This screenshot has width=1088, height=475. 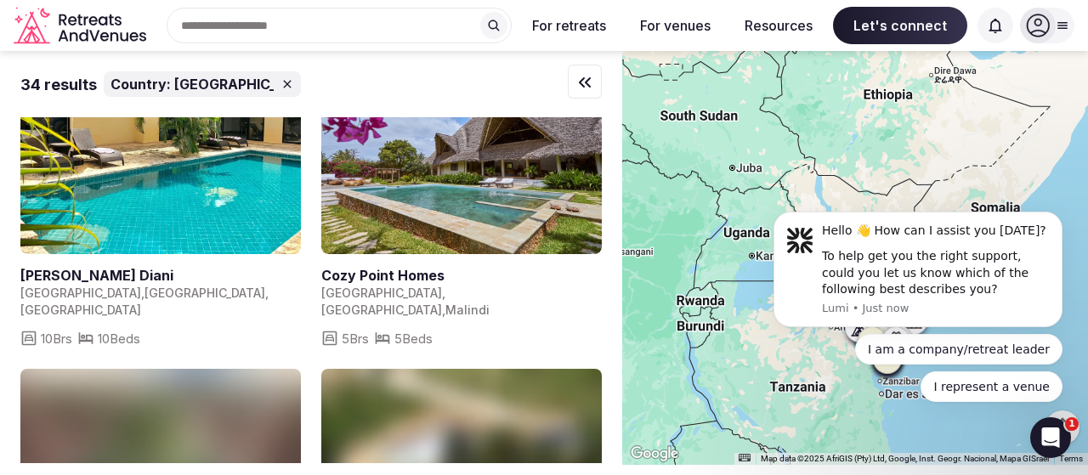 What do you see at coordinates (779, 25) in the screenshot?
I see `button: Resources` at bounding box center [779, 25].